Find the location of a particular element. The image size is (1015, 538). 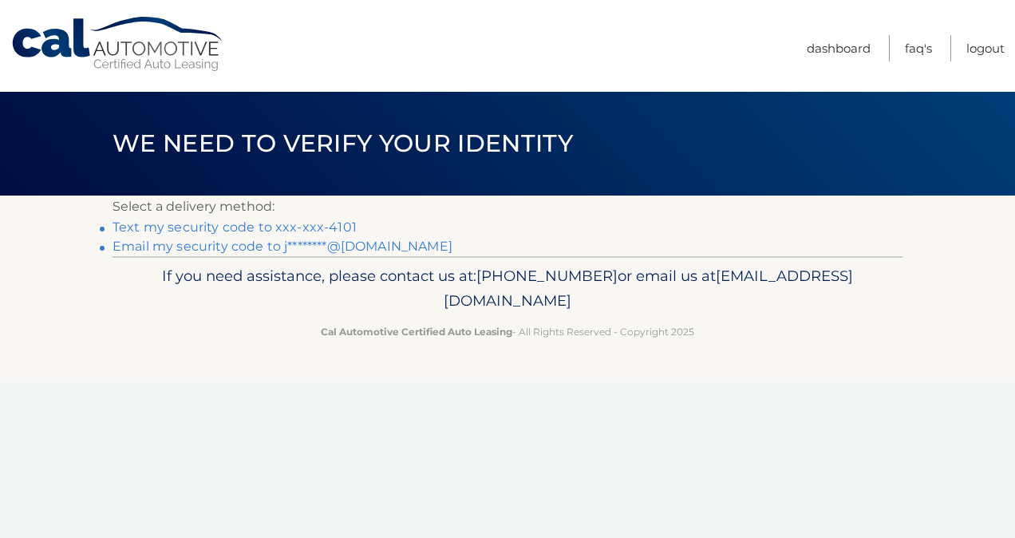

p: Select a delivery method: is located at coordinates (508, 207).